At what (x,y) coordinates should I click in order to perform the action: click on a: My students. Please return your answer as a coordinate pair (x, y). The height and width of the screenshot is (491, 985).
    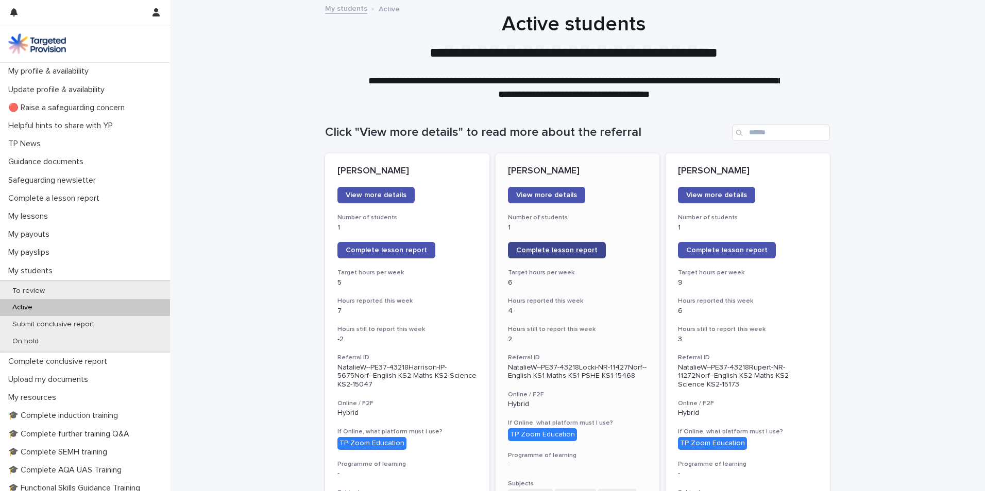
    Looking at the image, I should click on (346, 8).